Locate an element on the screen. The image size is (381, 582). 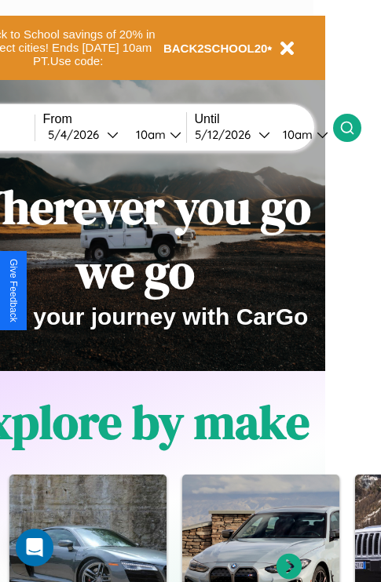
div: Open Intercom Messenger is located at coordinates (35, 548).